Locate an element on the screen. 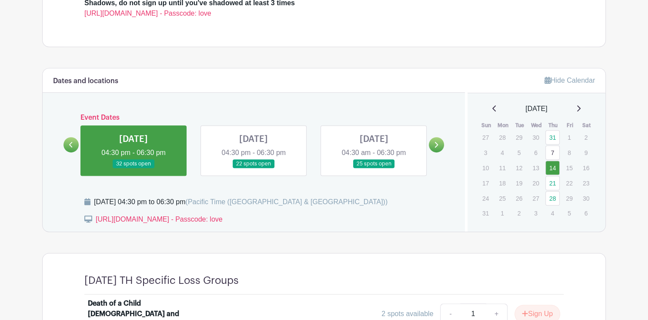  p: 23 is located at coordinates (586, 183).